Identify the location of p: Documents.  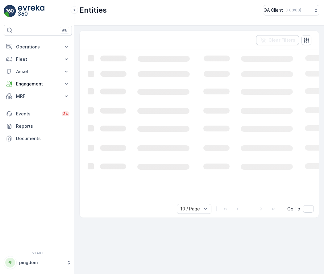
(43, 139).